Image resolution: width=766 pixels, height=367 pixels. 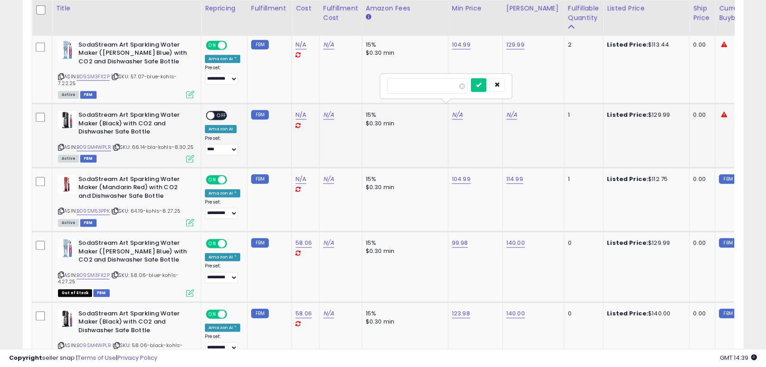 What do you see at coordinates (83, 358) in the screenshot?
I see `div: seller snap | |` at bounding box center [83, 358].